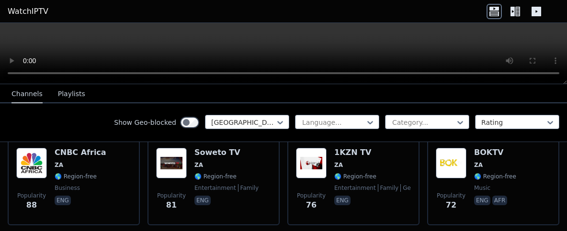  Describe the element at coordinates (311, 205) in the screenshot. I see `span: 76` at that location.